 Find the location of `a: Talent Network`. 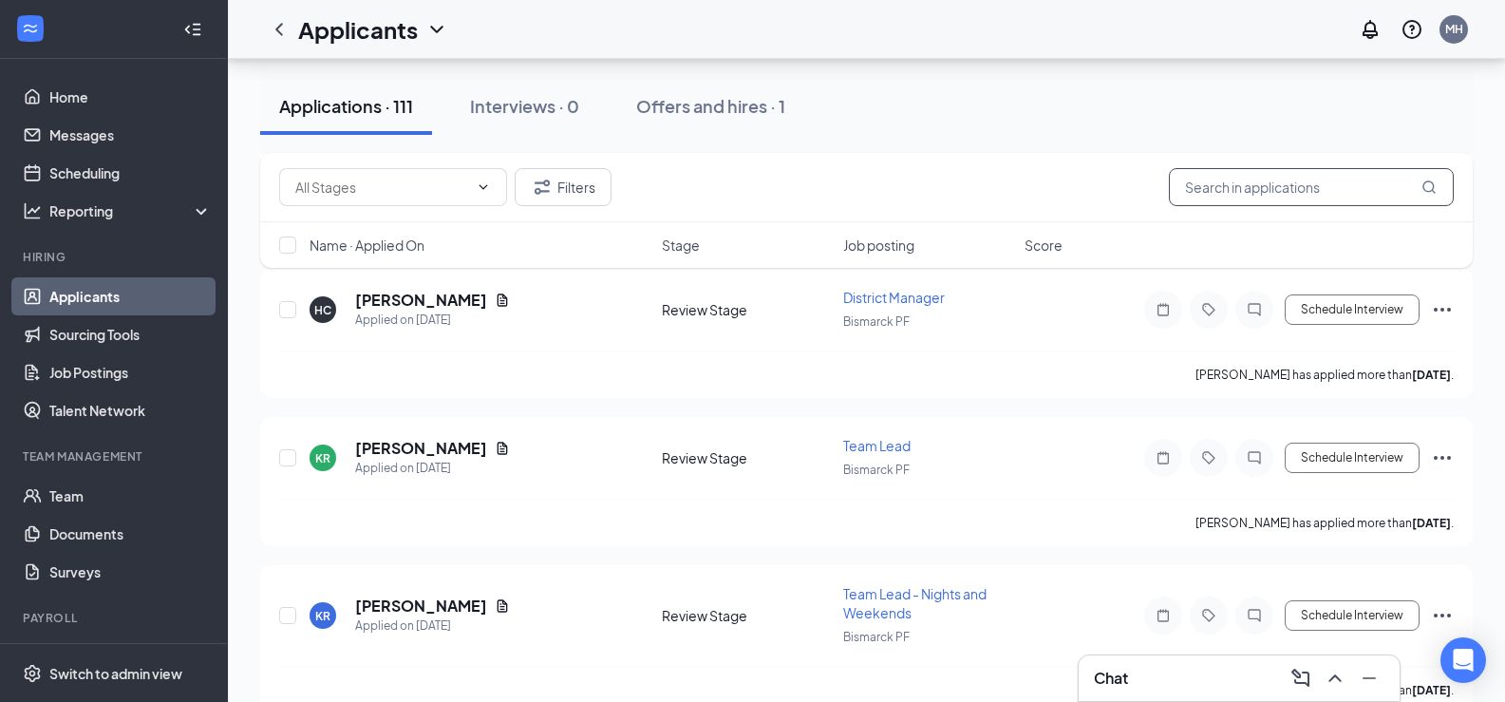

a: Talent Network is located at coordinates (130, 410).